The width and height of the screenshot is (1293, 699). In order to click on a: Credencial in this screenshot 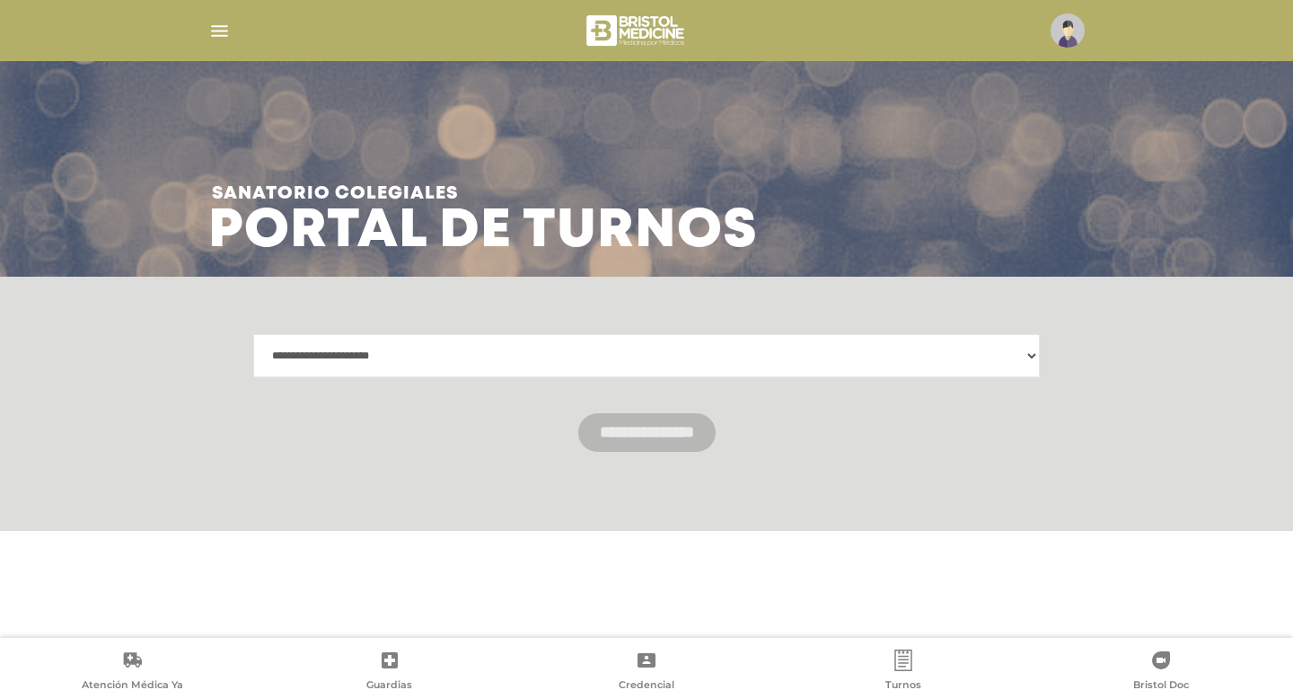, I will do `click(646, 672)`.